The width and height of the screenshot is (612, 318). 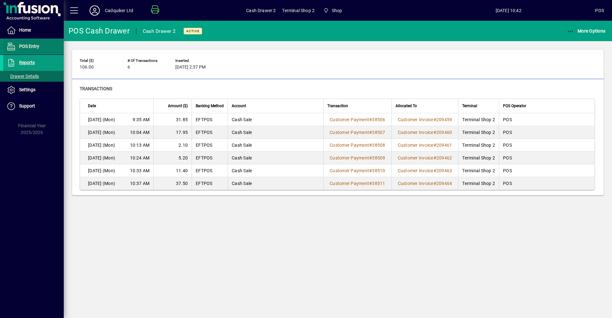 What do you see at coordinates (95, 11) in the screenshot?
I see `button: Profile` at bounding box center [95, 11].